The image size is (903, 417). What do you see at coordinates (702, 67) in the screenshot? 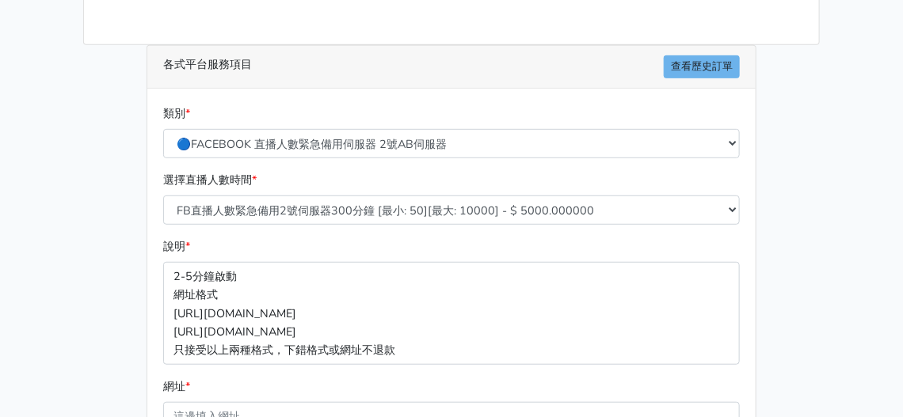
I see `a: 查看歷史訂單` at bounding box center [702, 67].